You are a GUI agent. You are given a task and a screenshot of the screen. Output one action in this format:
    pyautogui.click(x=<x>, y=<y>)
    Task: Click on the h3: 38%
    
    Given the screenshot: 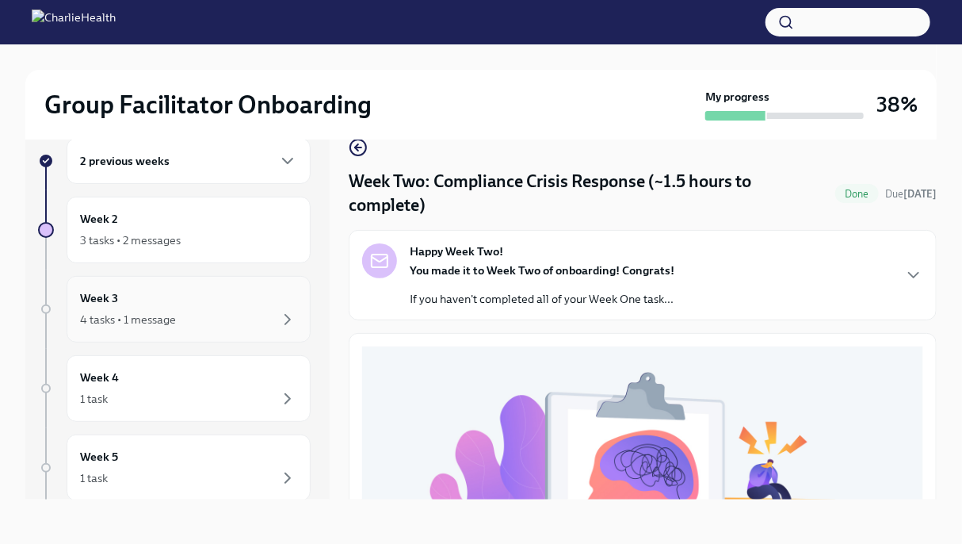 What is the action you would take?
    pyautogui.click(x=897, y=105)
    